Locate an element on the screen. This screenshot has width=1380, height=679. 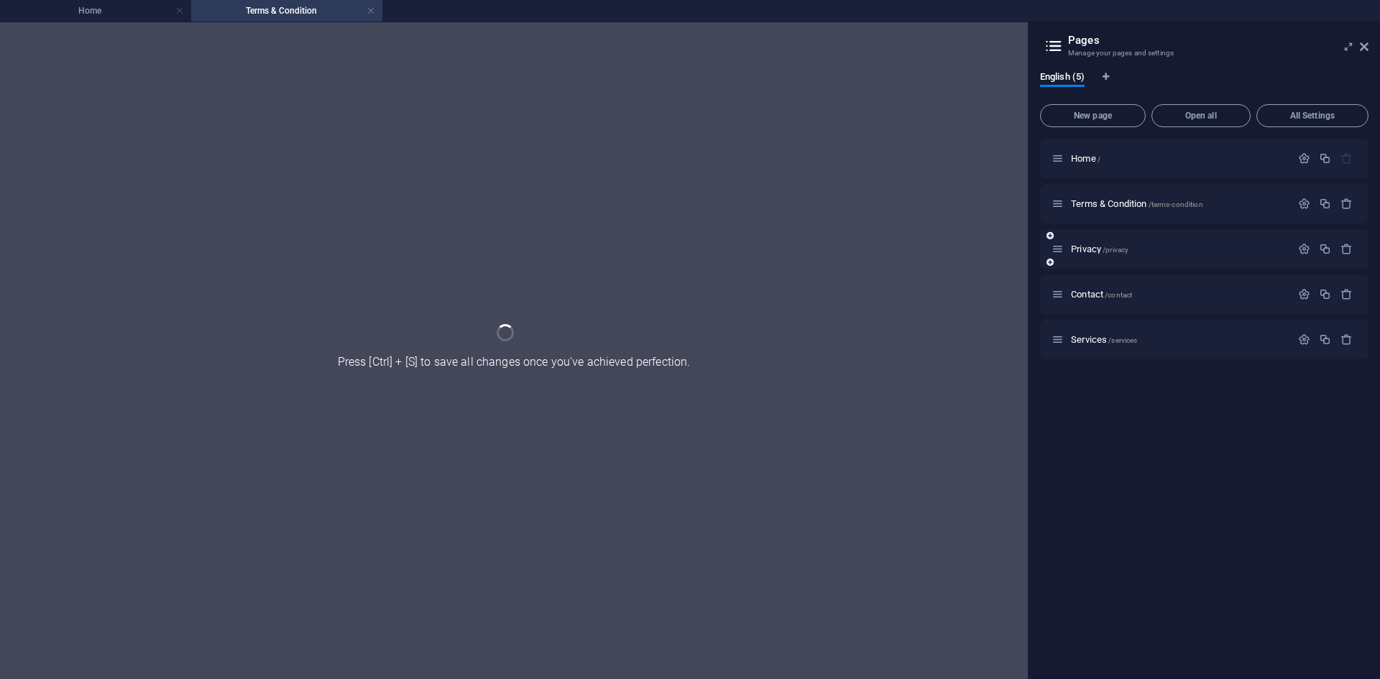
button: New page is located at coordinates (1092, 116).